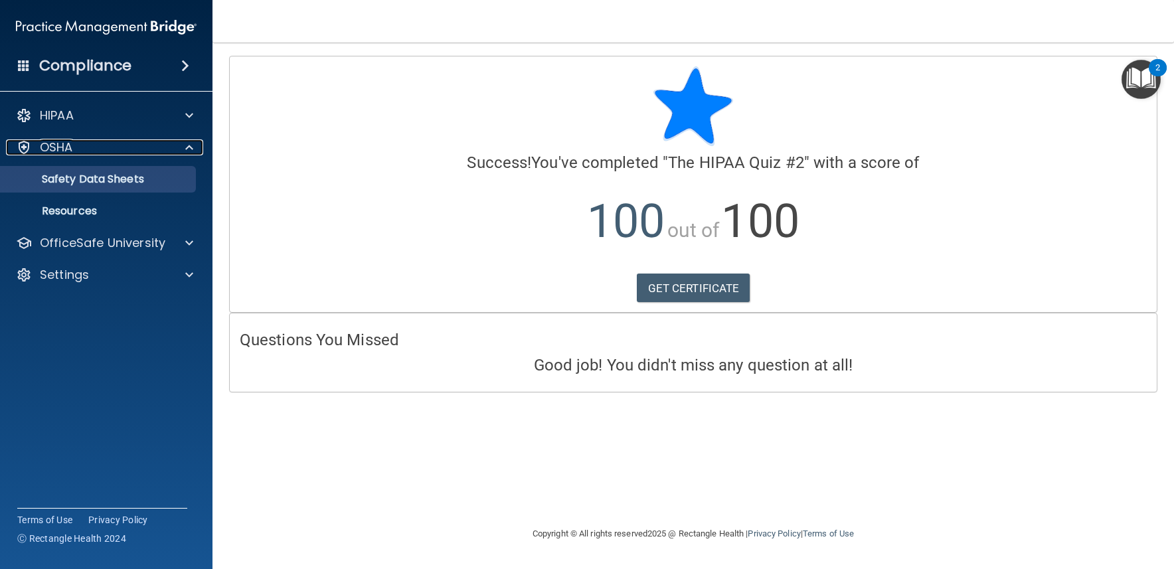 The height and width of the screenshot is (569, 1174). What do you see at coordinates (693, 534) in the screenshot?
I see `div: Copyright © All rights reserved 2025 @ Rectangle Health | |` at bounding box center [693, 534].